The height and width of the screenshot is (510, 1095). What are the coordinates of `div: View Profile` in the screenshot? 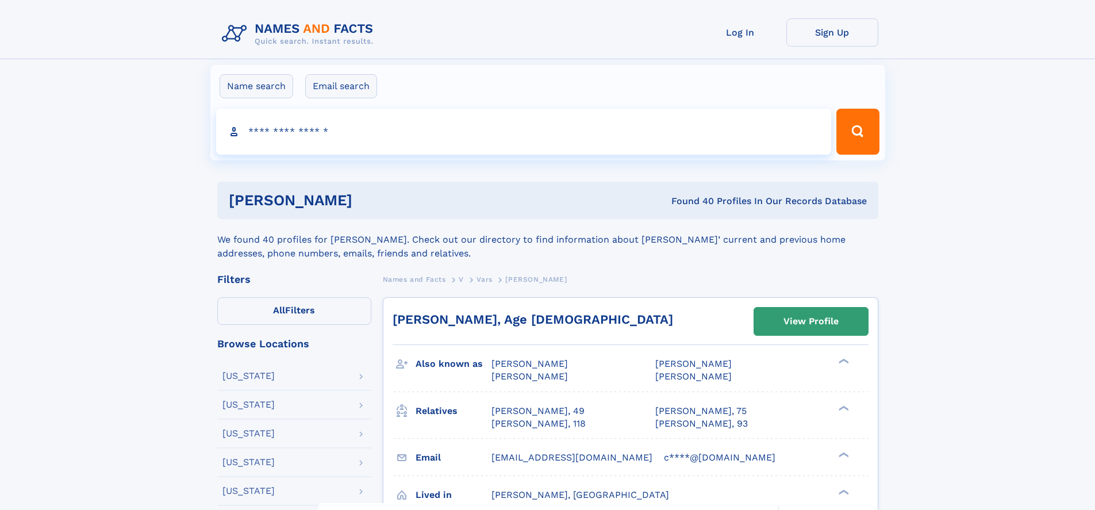 It's located at (811, 321).